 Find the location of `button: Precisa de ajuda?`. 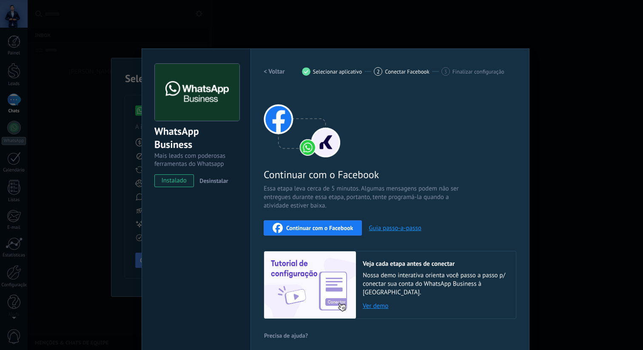

button: Precisa de ajuda? is located at coordinates (286, 335).